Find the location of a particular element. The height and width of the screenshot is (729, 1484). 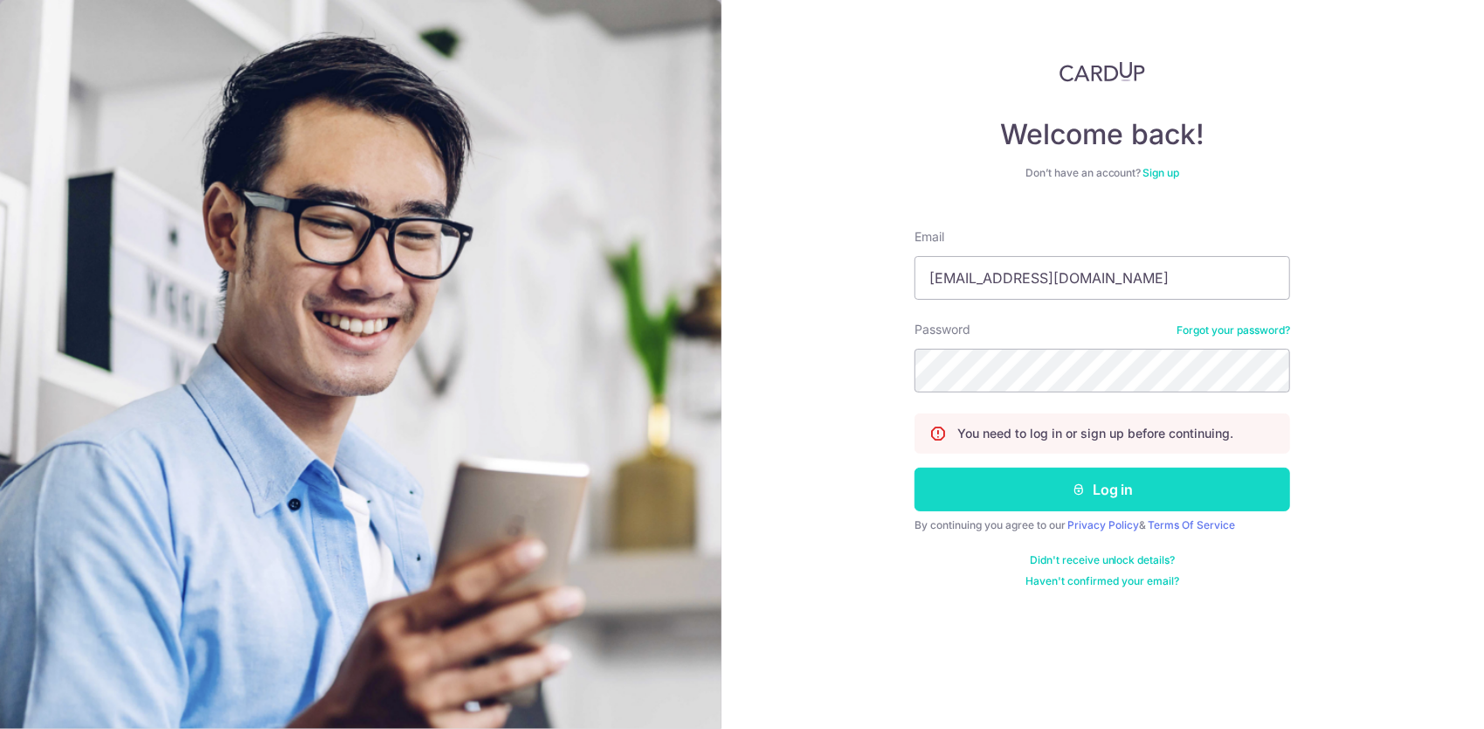

a: Forgot your password? is located at coordinates (1233, 330).